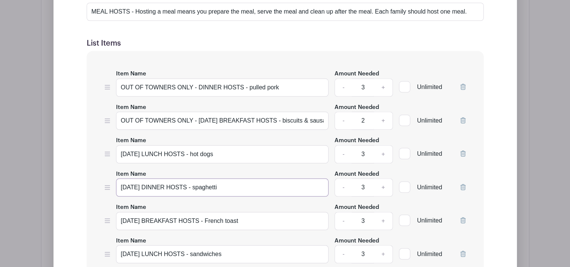 This screenshot has width=570, height=267. What do you see at coordinates (285, 12) in the screenshot?
I see `input: e.g. Things or volunteers we need for the event` at bounding box center [285, 12].